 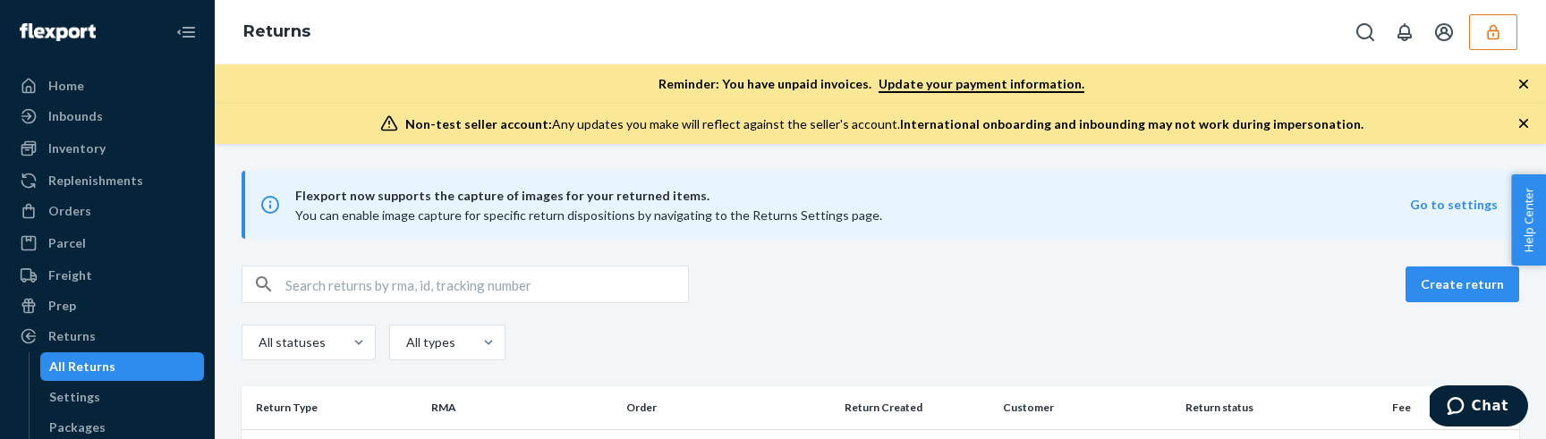 I want to click on input: Search returns by rma, id, tracking number, so click(x=487, y=284).